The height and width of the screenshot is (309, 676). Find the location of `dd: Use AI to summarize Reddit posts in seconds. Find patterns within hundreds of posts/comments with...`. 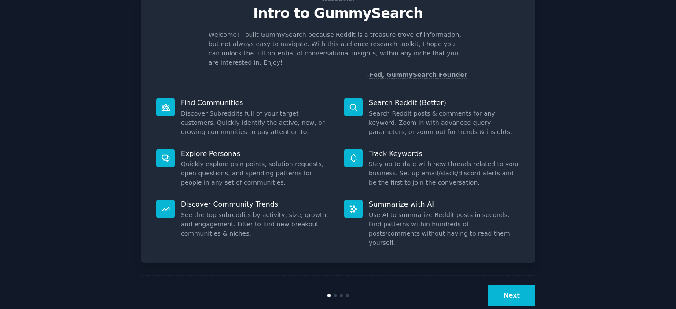

dd: Use AI to summarize Reddit posts in seconds. Find patterns within hundreds of posts/comments with... is located at coordinates (444, 229).